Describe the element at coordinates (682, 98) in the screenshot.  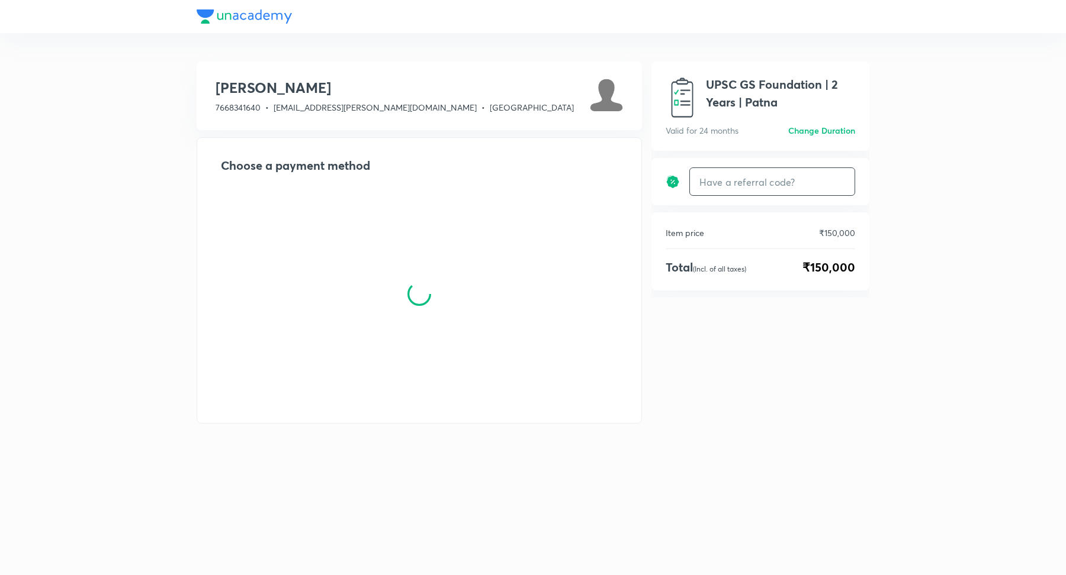
I see `img: avatar` at that location.